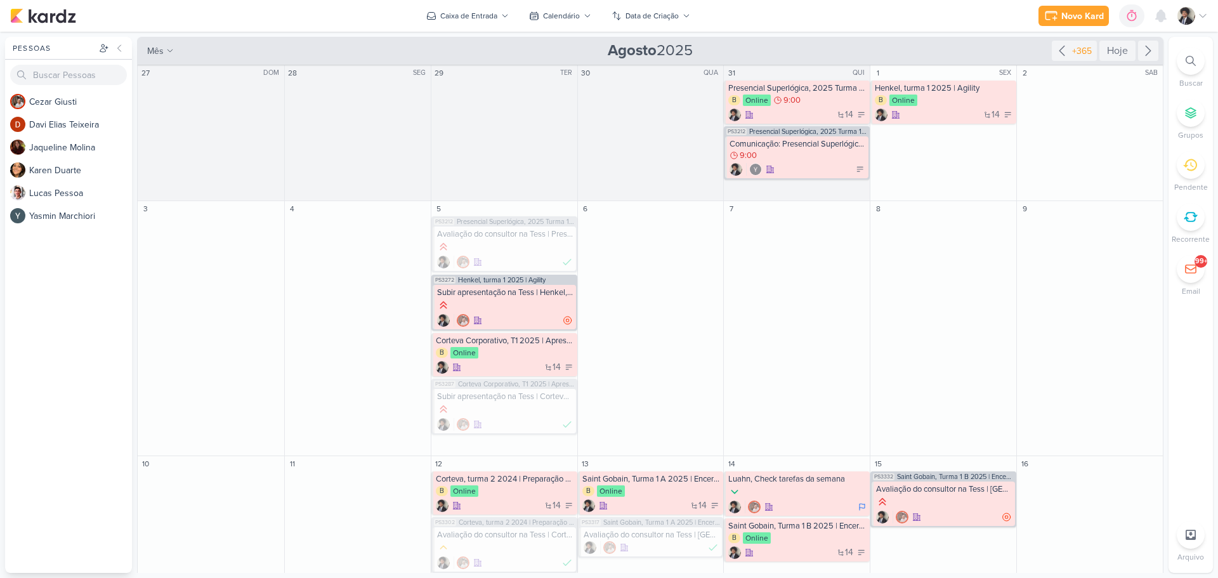 The height and width of the screenshot is (578, 1218). What do you see at coordinates (81, 193) in the screenshot?
I see `div: L u c a s P e s s o a` at bounding box center [81, 193].